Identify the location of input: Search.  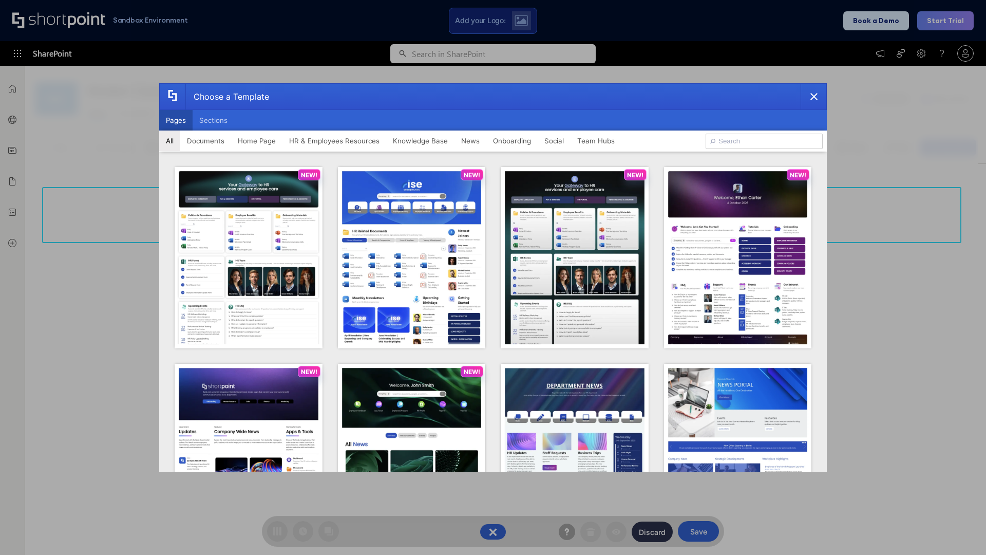
(764, 141).